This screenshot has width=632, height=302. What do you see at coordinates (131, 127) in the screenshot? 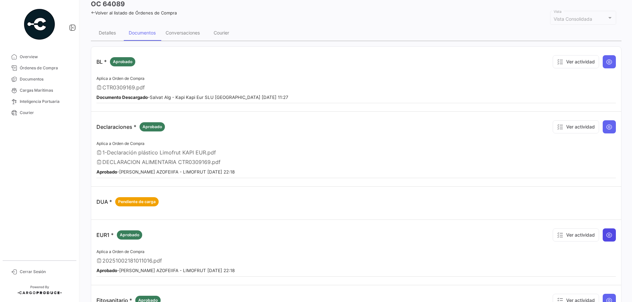
I see `p: Declaraciones *` at bounding box center [131, 127].